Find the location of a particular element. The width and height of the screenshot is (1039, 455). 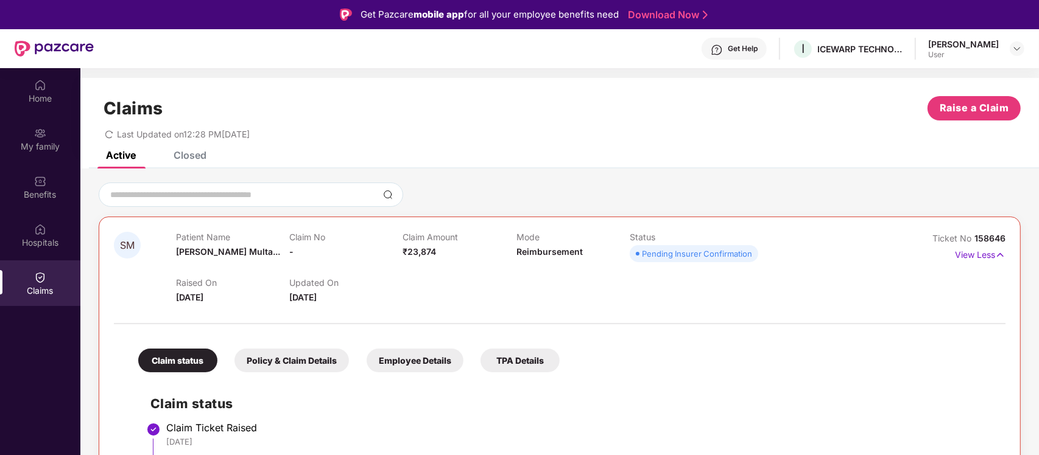

span: Ticket No is located at coordinates (953, 238).